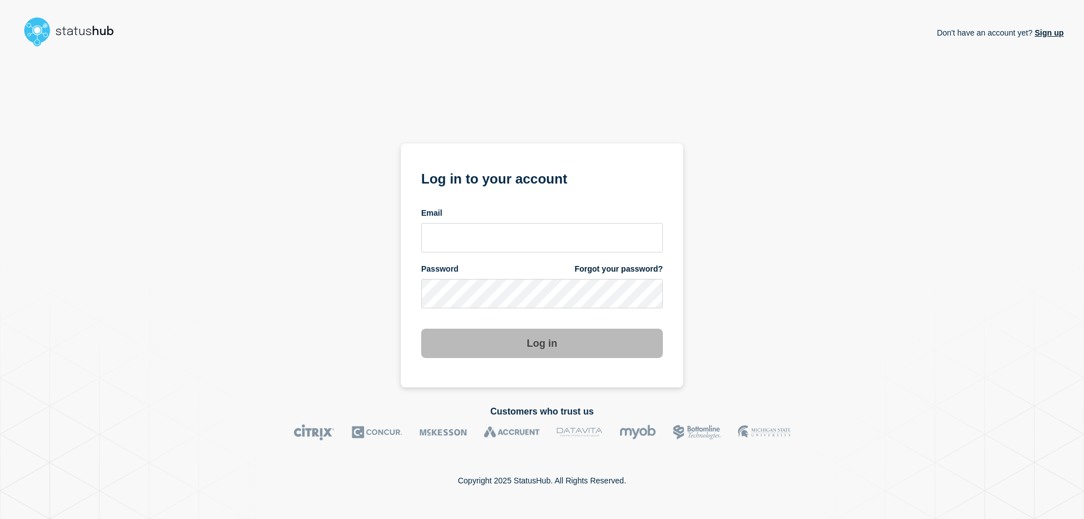 The height and width of the screenshot is (519, 1084). Describe the element at coordinates (580, 432) in the screenshot. I see `img: DataVita logo` at that location.